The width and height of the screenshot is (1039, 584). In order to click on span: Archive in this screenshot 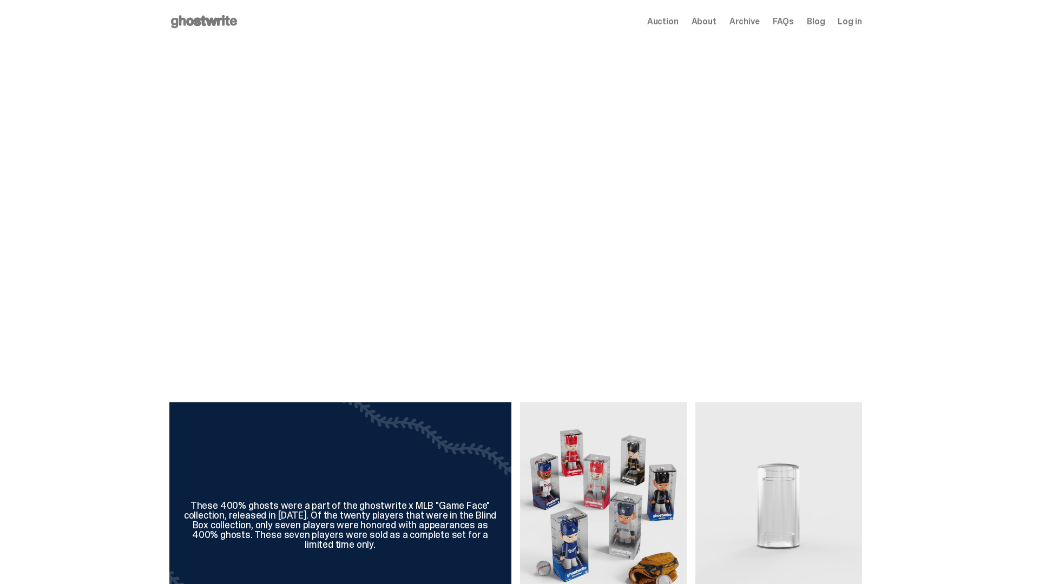, I will do `click(745, 22)`.